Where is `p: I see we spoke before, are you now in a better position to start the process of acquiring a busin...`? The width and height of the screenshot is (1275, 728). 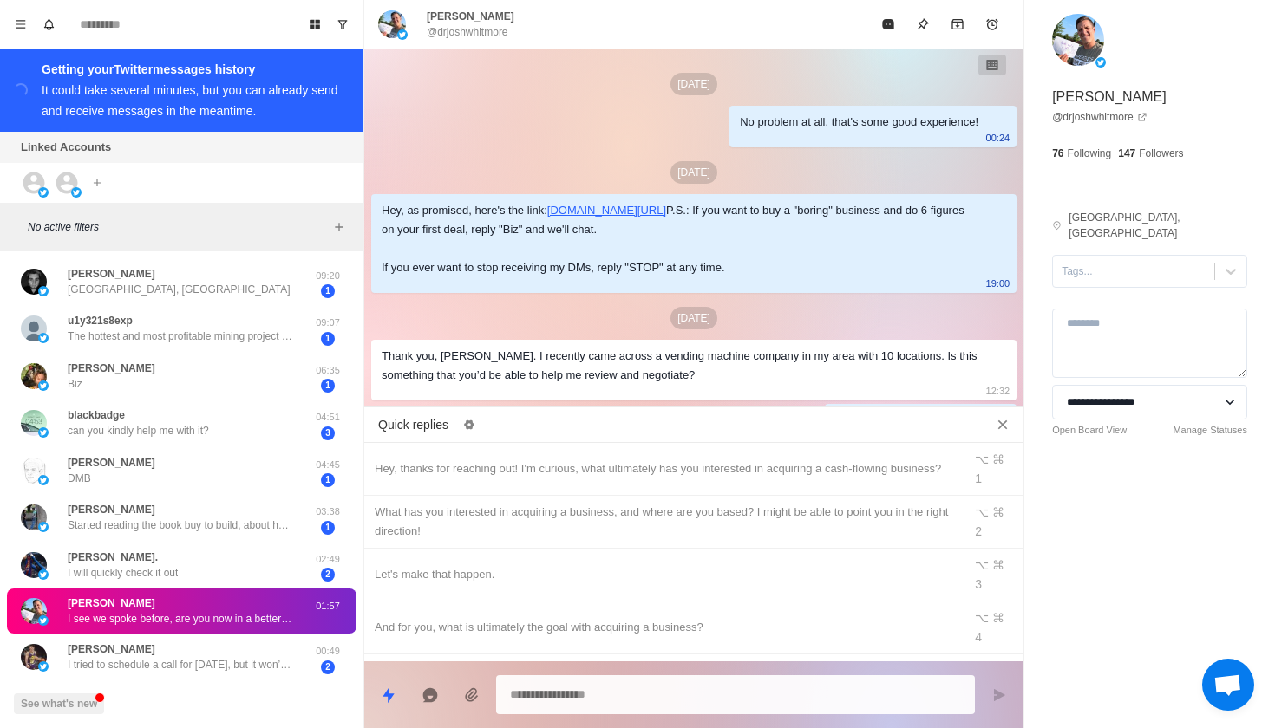
p: I see we spoke before, are you now in a better position to start the process of acquiring a busin... is located at coordinates (180, 619).